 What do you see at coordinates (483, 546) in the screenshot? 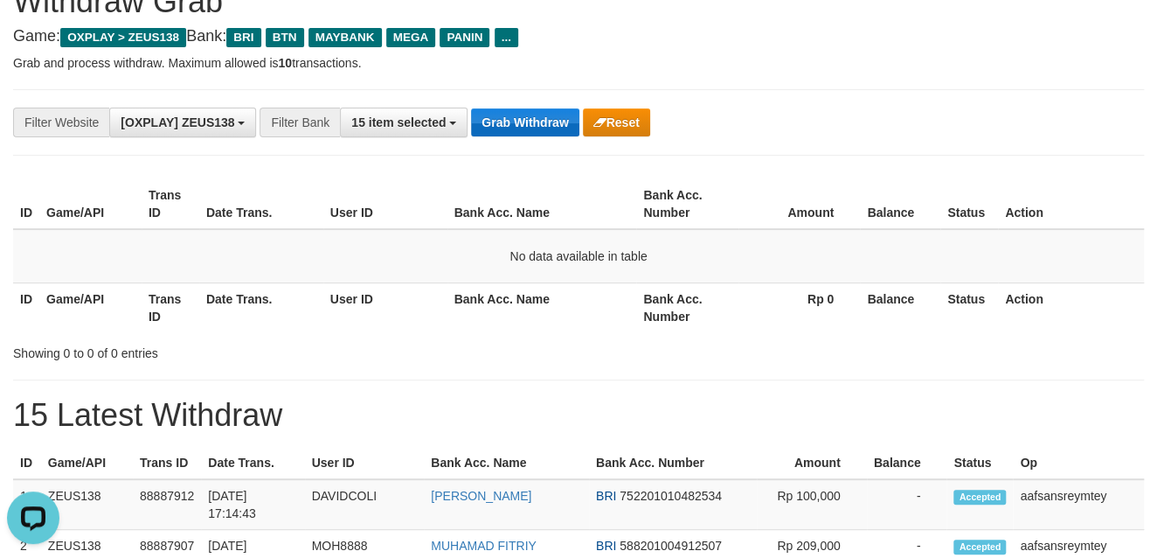
I see `a: MUHAMAD FITRIY` at bounding box center [483, 546].